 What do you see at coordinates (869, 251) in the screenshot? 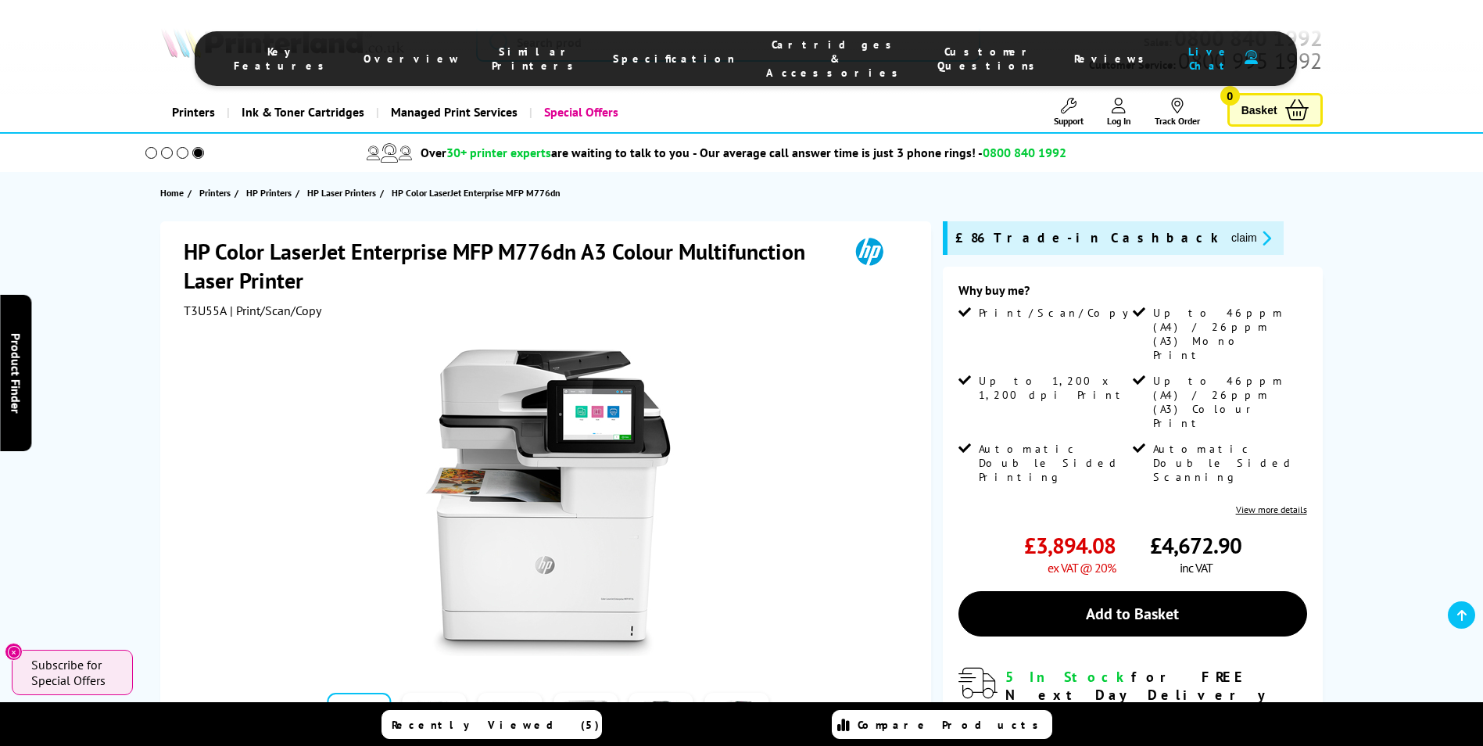
I see `img: HP` at bounding box center [869, 251].